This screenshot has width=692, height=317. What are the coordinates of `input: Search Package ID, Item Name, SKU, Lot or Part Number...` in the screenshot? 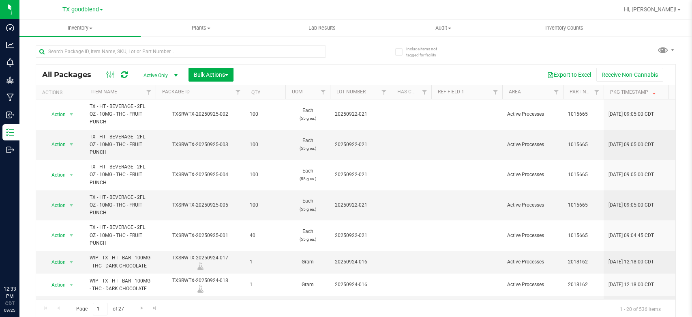 It's located at (181, 52).